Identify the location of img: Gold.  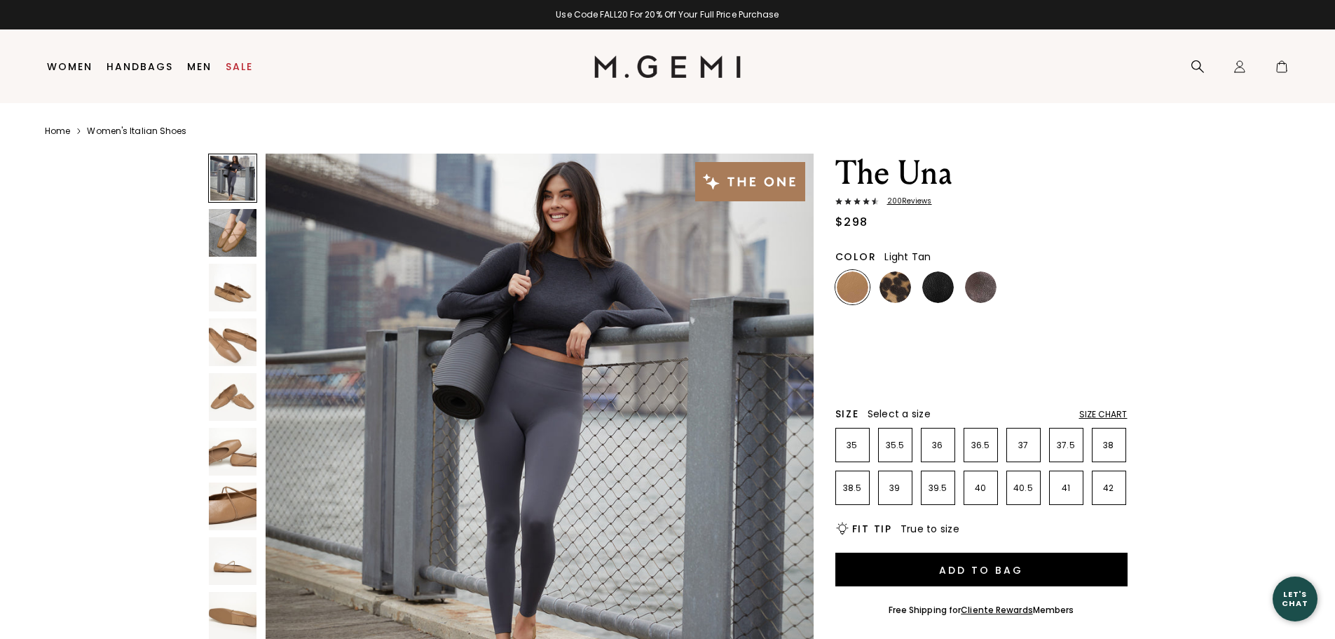
(1109, 287).